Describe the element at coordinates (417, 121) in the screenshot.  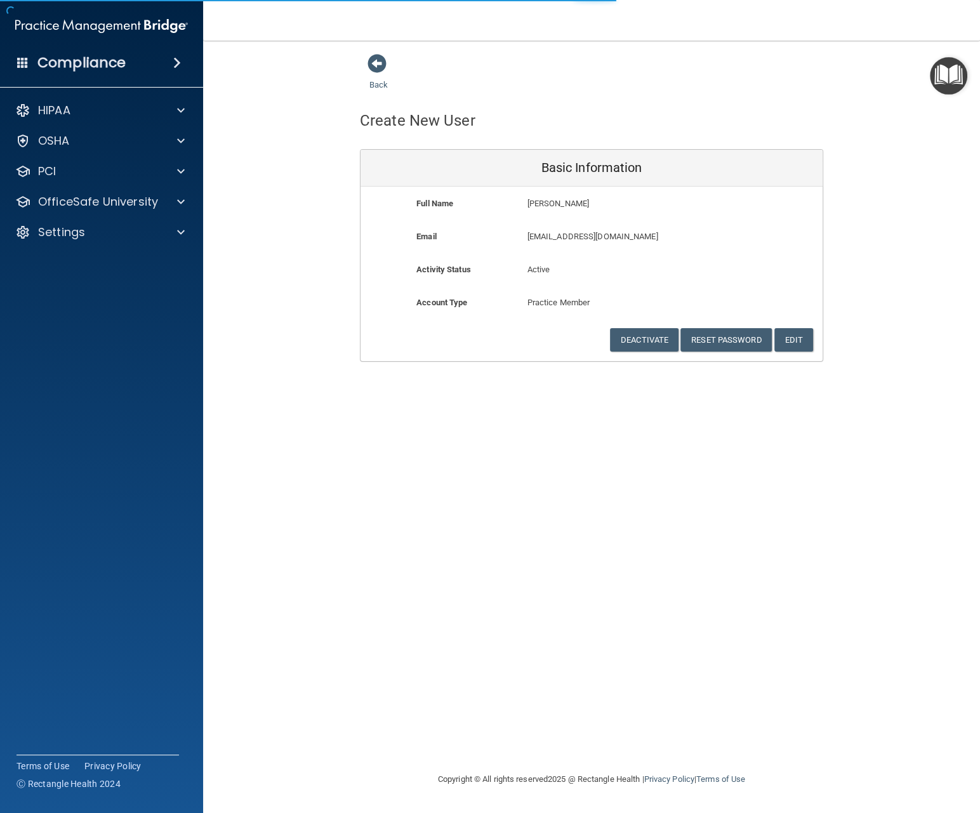
I see `h4: Create New User` at that location.